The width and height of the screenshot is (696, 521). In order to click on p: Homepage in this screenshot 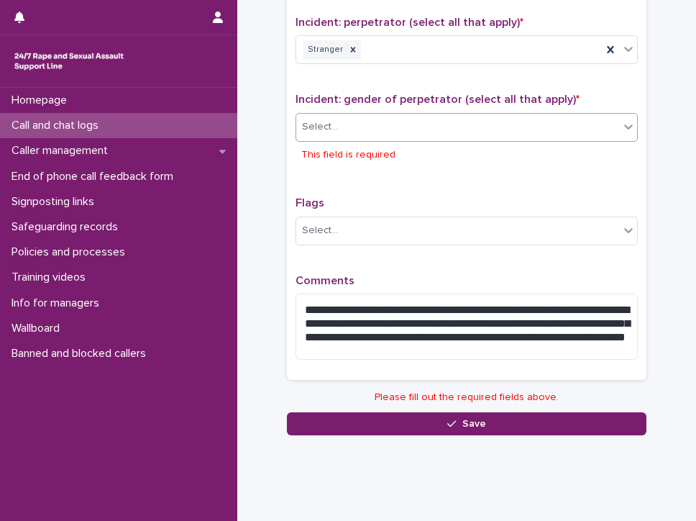, I will do `click(42, 100)`.